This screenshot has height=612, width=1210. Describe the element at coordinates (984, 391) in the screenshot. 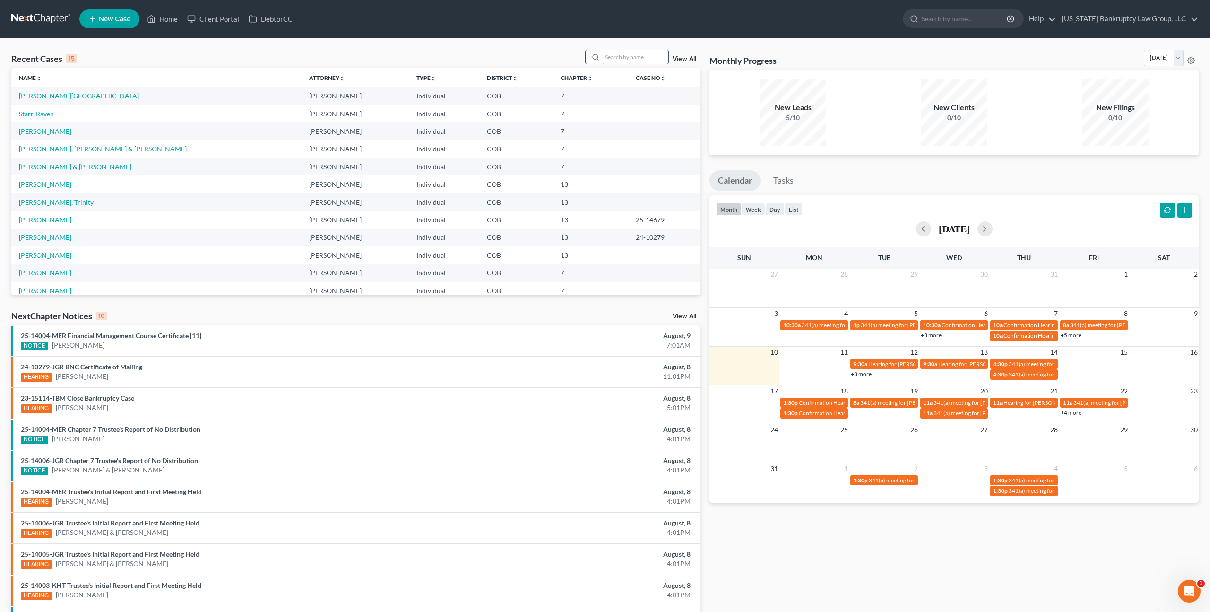

I see `span: 20` at that location.